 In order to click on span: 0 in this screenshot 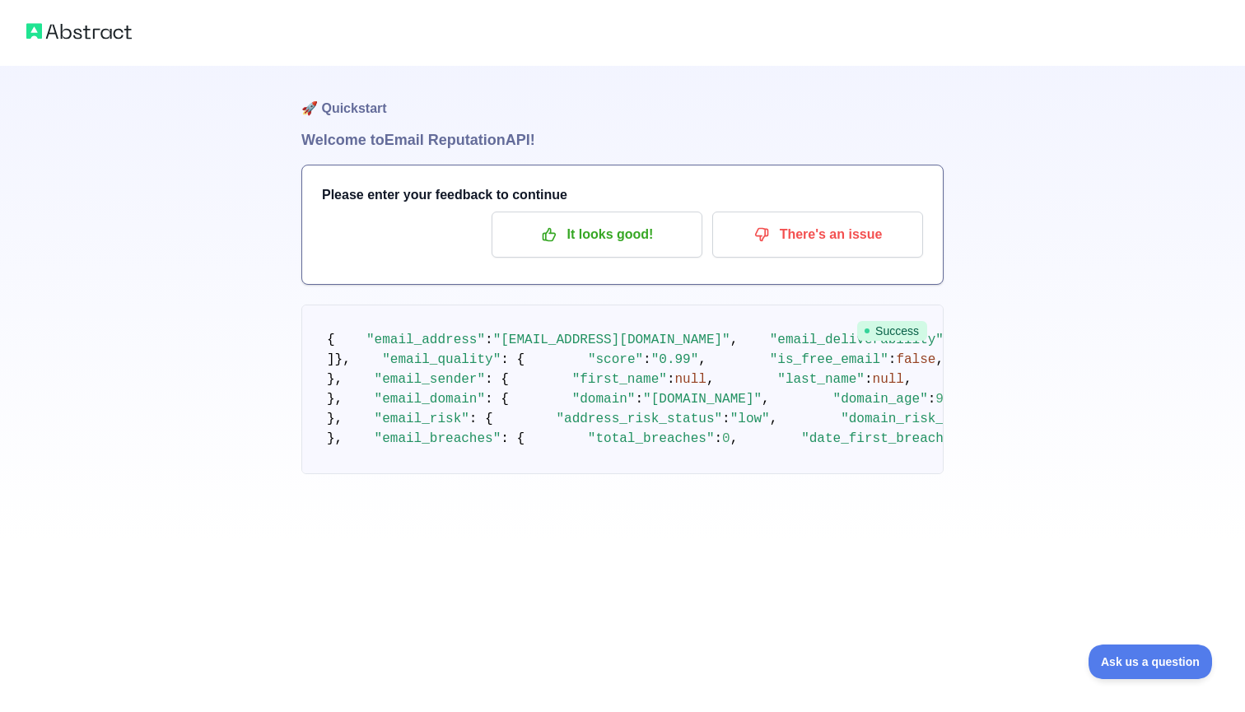, I will do `click(726, 439)`.